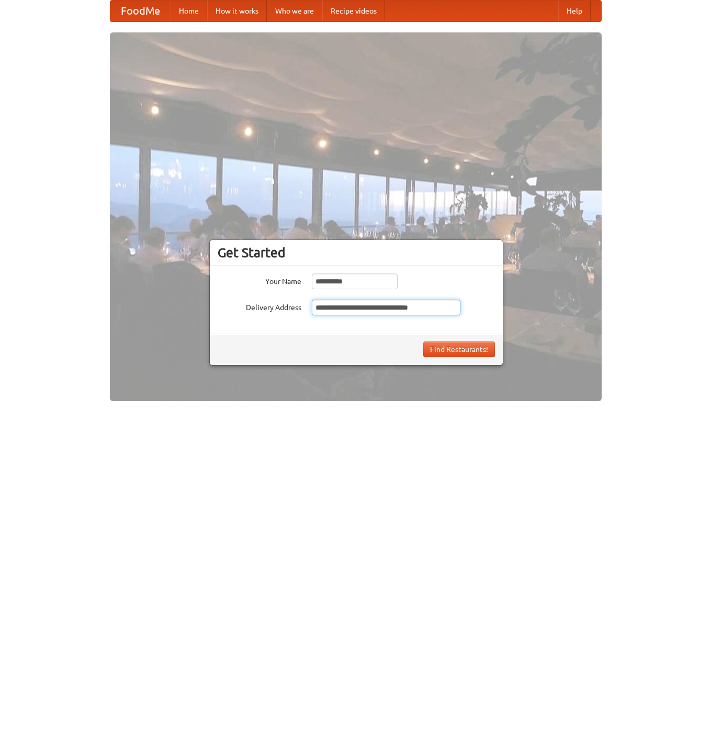  I want to click on a: Who we are, so click(295, 11).